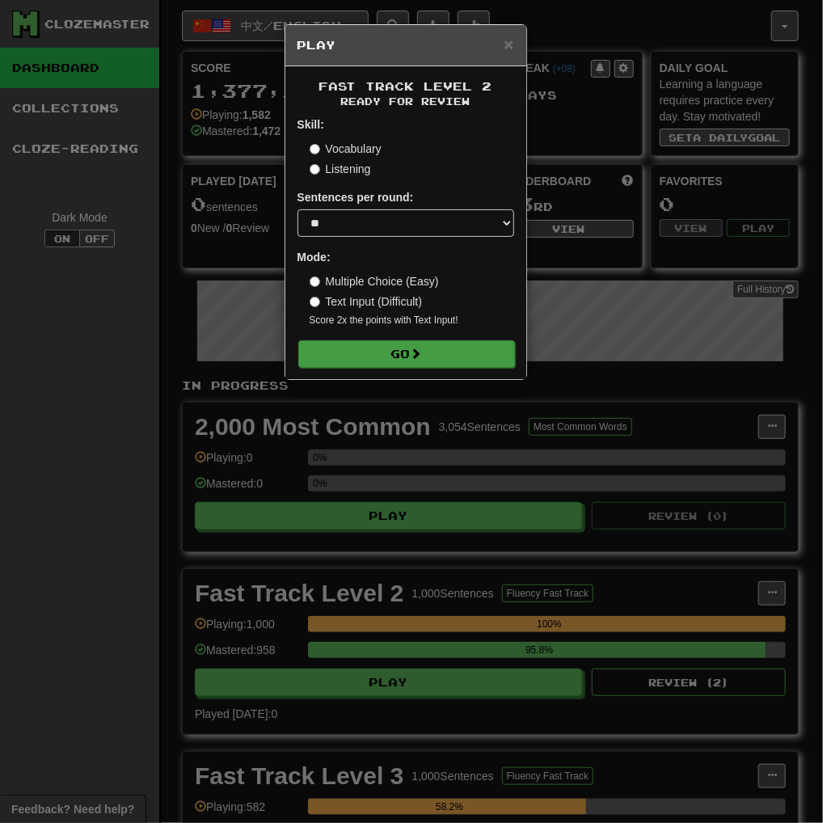 The width and height of the screenshot is (823, 823). What do you see at coordinates (314, 301) in the screenshot?
I see `input: Text Input (Difficult)` at bounding box center [314, 301].